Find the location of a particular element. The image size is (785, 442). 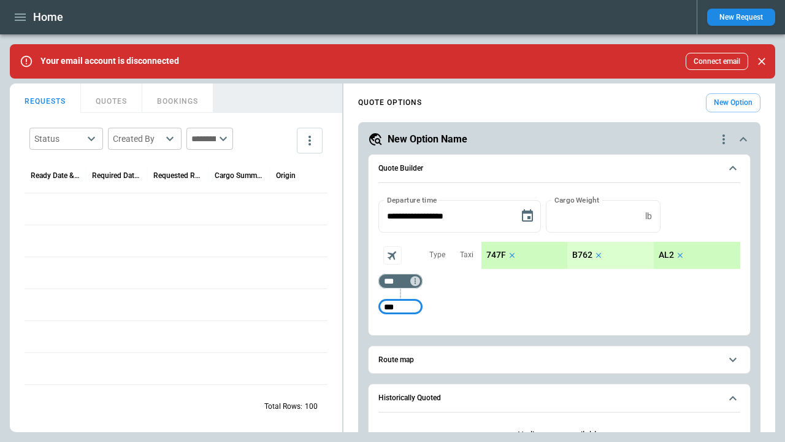

p: Total Rows: is located at coordinates (283, 406).